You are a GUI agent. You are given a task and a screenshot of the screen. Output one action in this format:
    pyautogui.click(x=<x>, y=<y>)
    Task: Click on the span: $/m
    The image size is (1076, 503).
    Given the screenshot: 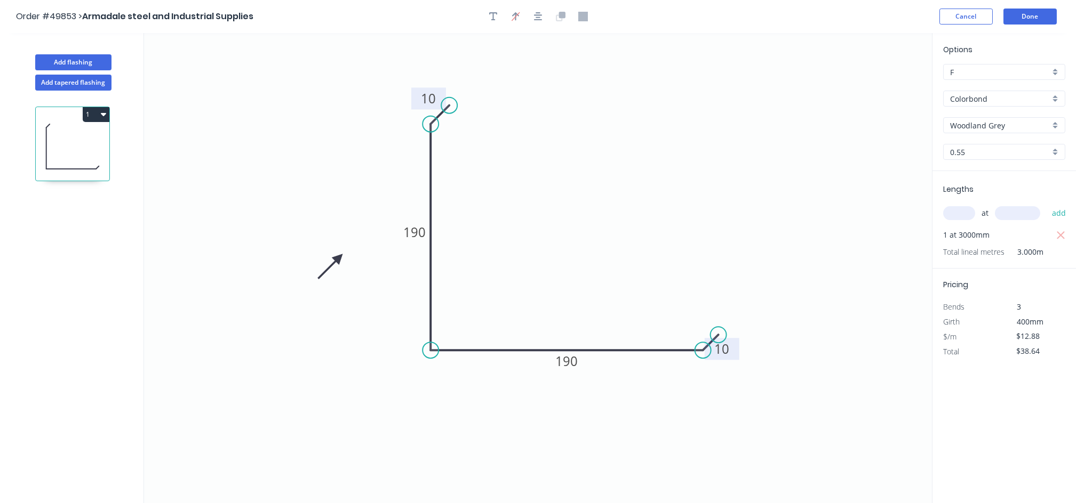 What is the action you would take?
    pyautogui.click(x=949, y=337)
    